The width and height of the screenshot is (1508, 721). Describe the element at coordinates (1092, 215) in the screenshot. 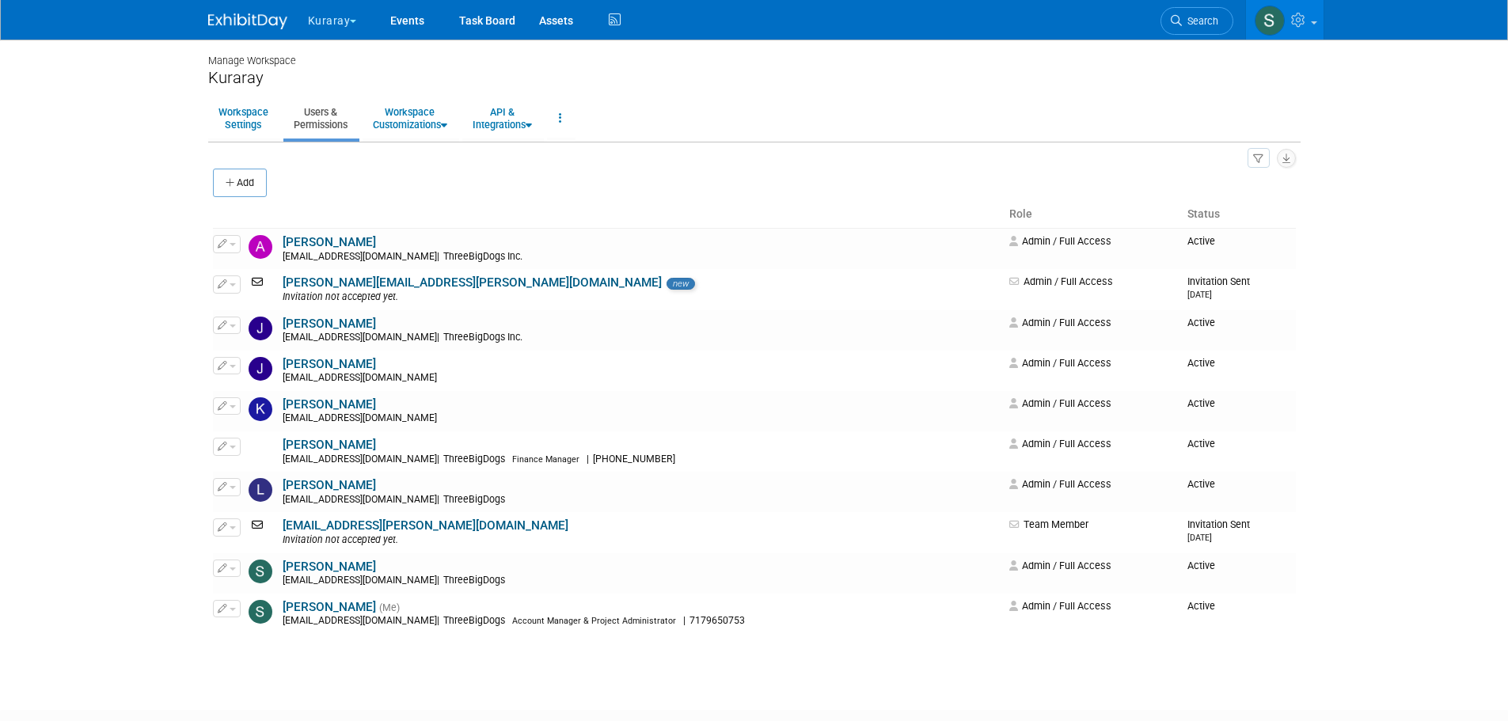

I see `th: Role` at that location.